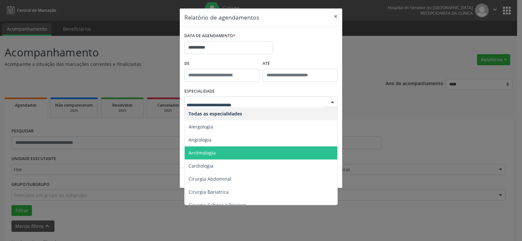 Image resolution: width=522 pixels, height=241 pixels. I want to click on label: ESPECIALIDADE, so click(199, 91).